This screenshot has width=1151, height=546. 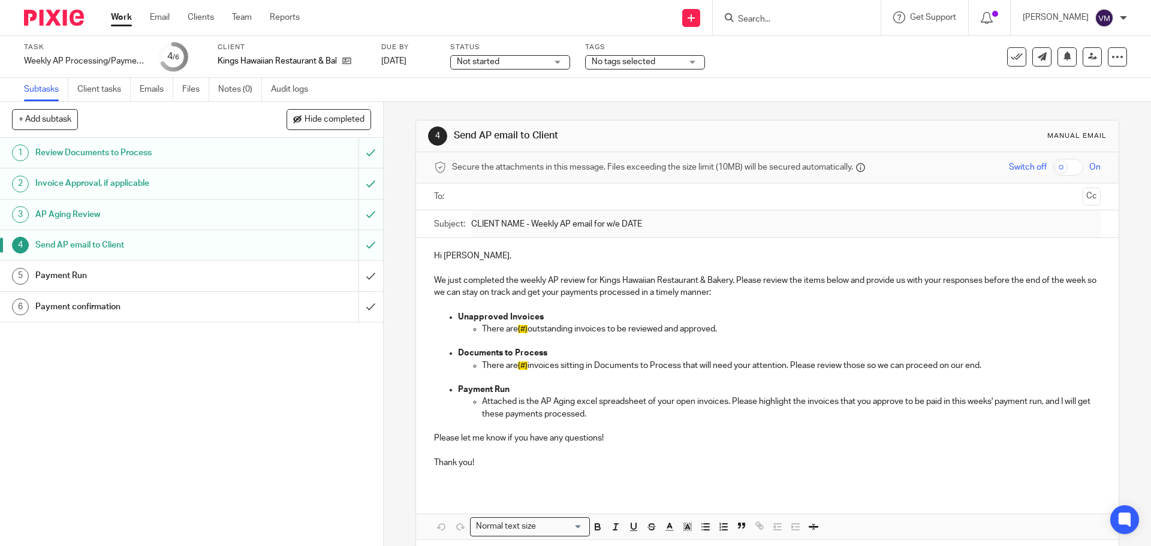 I want to click on span: Not started, so click(x=478, y=62).